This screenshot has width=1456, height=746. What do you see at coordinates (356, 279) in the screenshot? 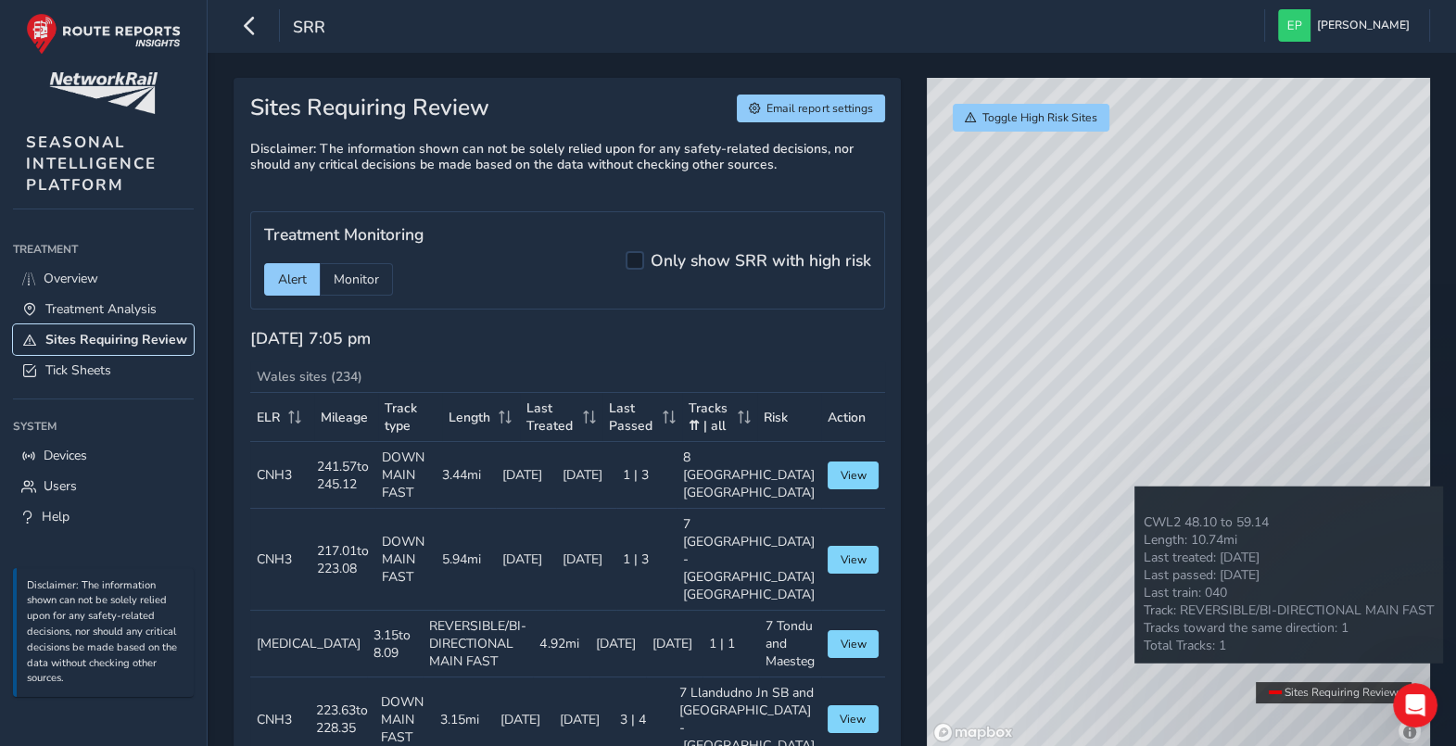
I see `div: Monitor` at bounding box center [356, 279].